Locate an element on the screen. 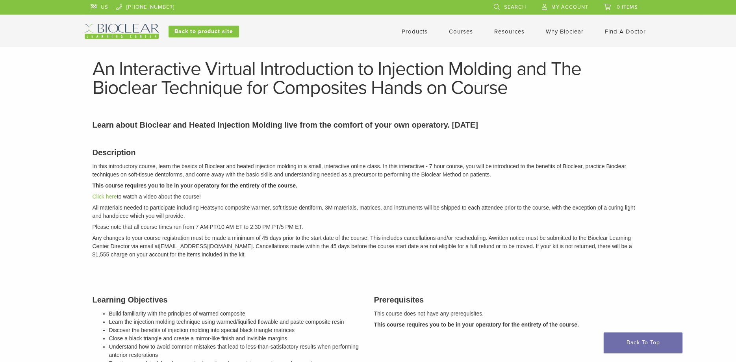 Image resolution: width=736 pixels, height=362 pixels. h3: Description is located at coordinates (368, 152).